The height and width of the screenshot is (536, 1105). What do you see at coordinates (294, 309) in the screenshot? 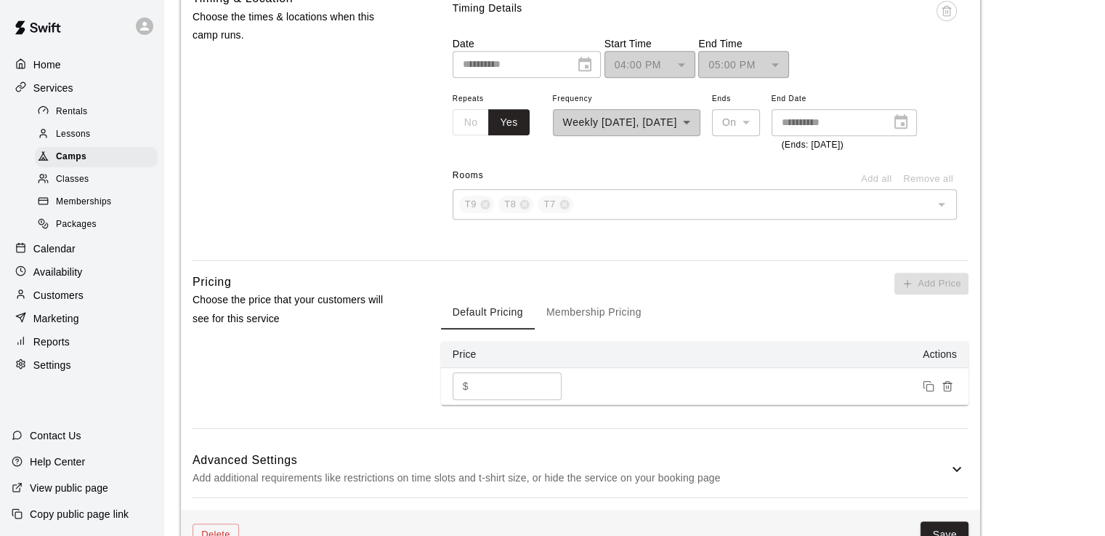
I see `p: Choose the price that your customers will see for this service` at bounding box center [294, 309].